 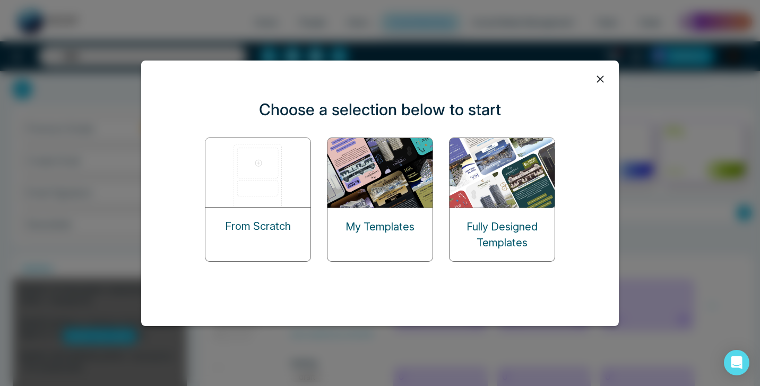 I want to click on p: My Templates, so click(x=380, y=226).